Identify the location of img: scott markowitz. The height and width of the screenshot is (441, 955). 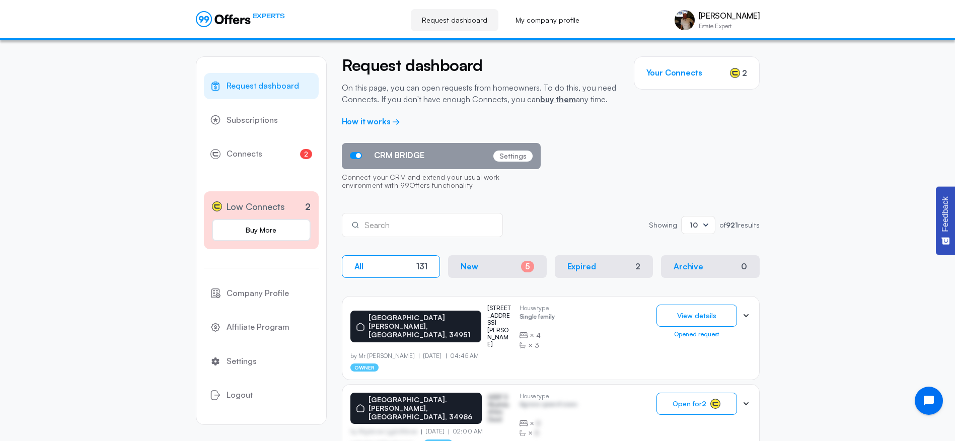
(685, 20).